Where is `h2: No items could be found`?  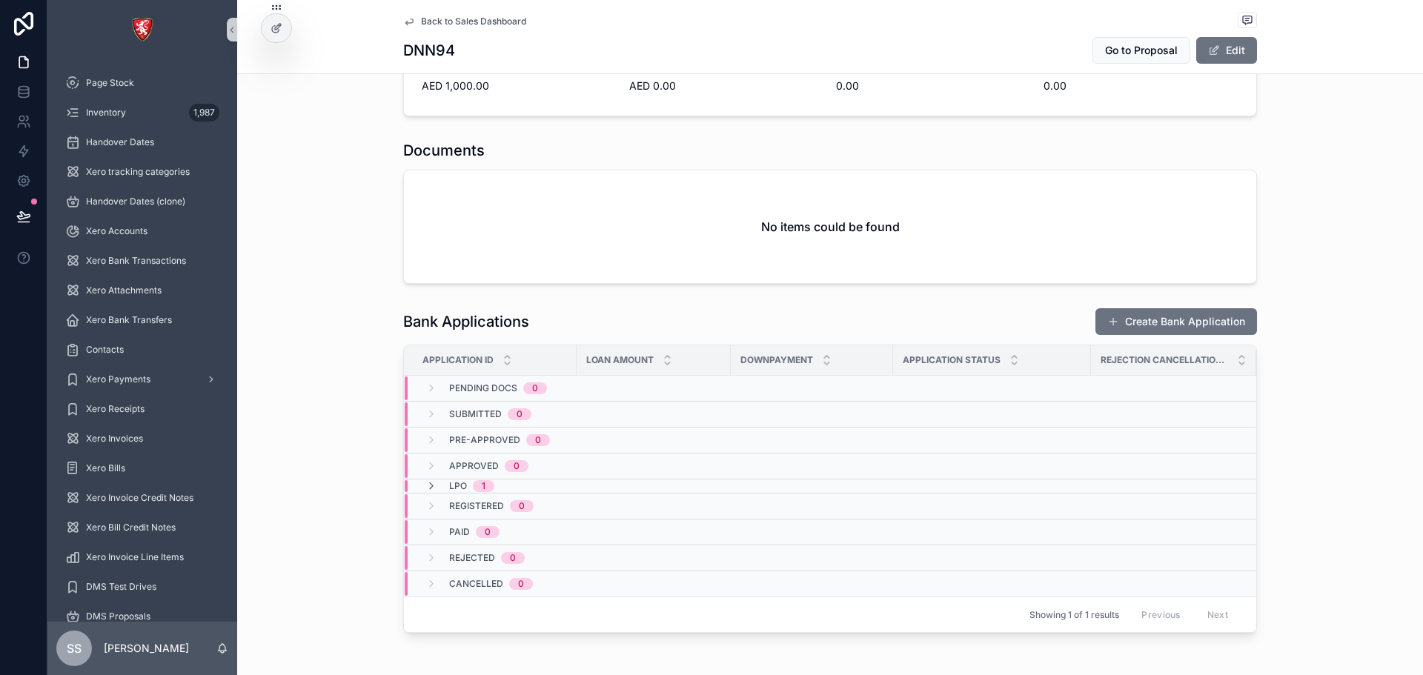 h2: No items could be found is located at coordinates (830, 227).